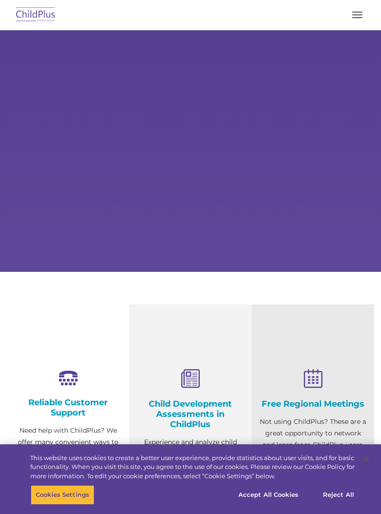 The image size is (381, 514). I want to click on button: Close, so click(366, 459).